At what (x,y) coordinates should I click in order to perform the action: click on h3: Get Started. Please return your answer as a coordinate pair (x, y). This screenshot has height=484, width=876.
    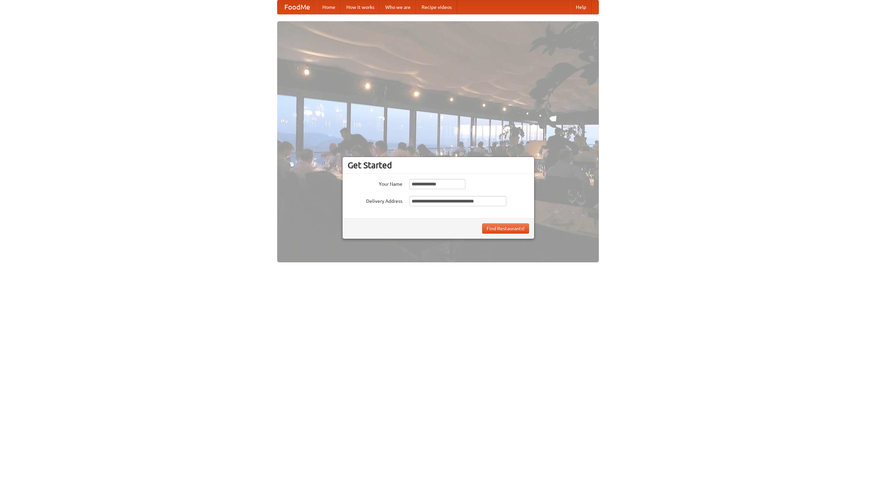
    Looking at the image, I should click on (439, 165).